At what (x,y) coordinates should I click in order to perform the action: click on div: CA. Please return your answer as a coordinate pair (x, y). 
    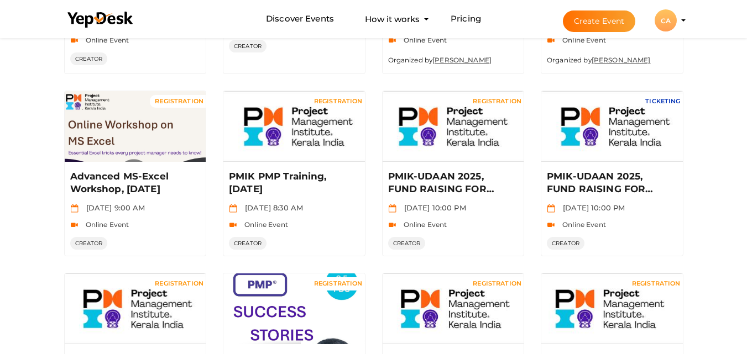
    Looking at the image, I should click on (665, 20).